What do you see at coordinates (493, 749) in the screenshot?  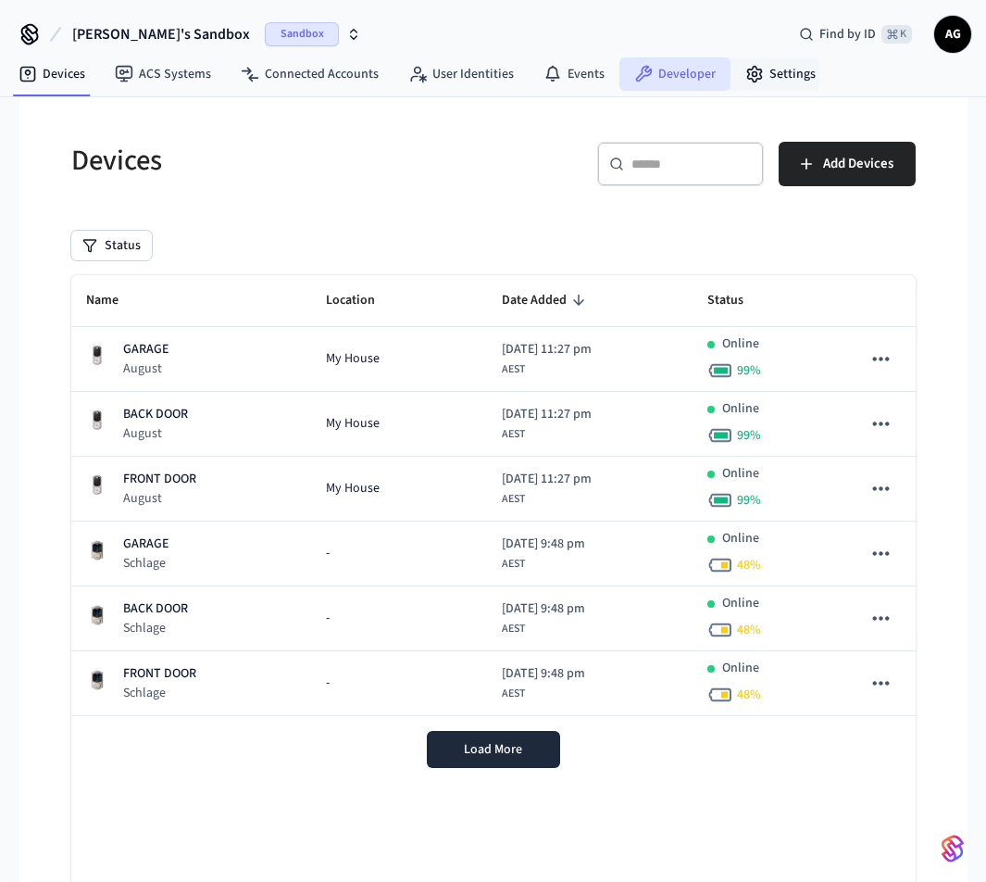 I see `span: Load More` at bounding box center [493, 749].